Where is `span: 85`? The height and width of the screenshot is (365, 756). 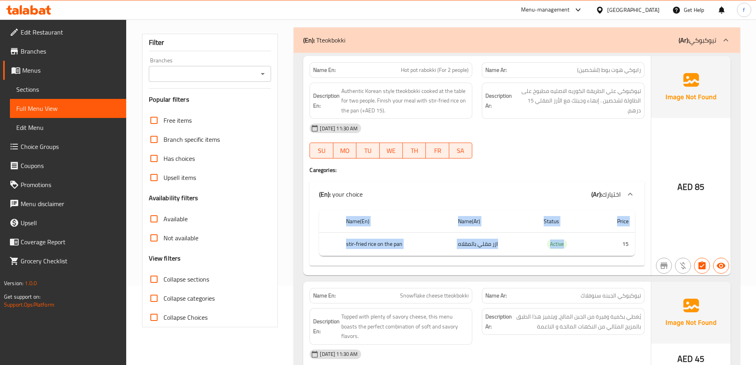
span: 85 is located at coordinates (700, 187).